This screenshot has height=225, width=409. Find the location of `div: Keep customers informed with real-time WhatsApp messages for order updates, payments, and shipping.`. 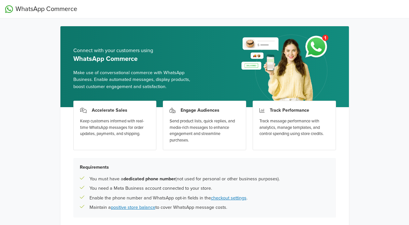

div: Keep customers informed with real-time WhatsApp messages for order updates, payments, and shipping. is located at coordinates (115, 127).